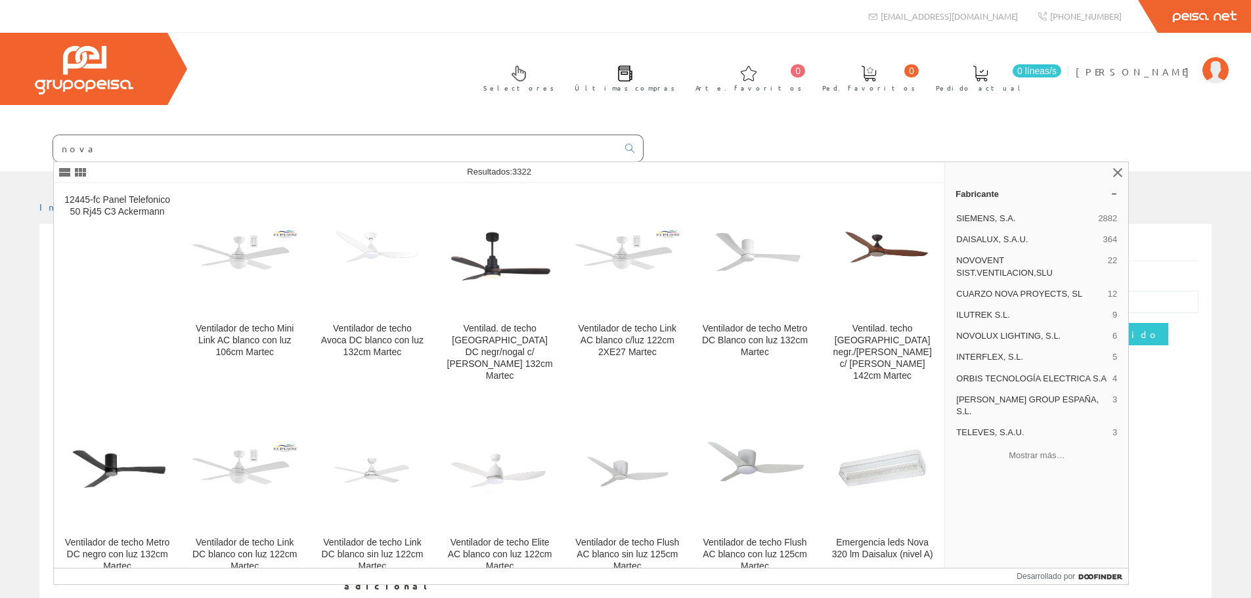 This screenshot has width=1251, height=598. I want to click on span: CUARZO NOVA PROYECTS, SL, so click(1029, 294).